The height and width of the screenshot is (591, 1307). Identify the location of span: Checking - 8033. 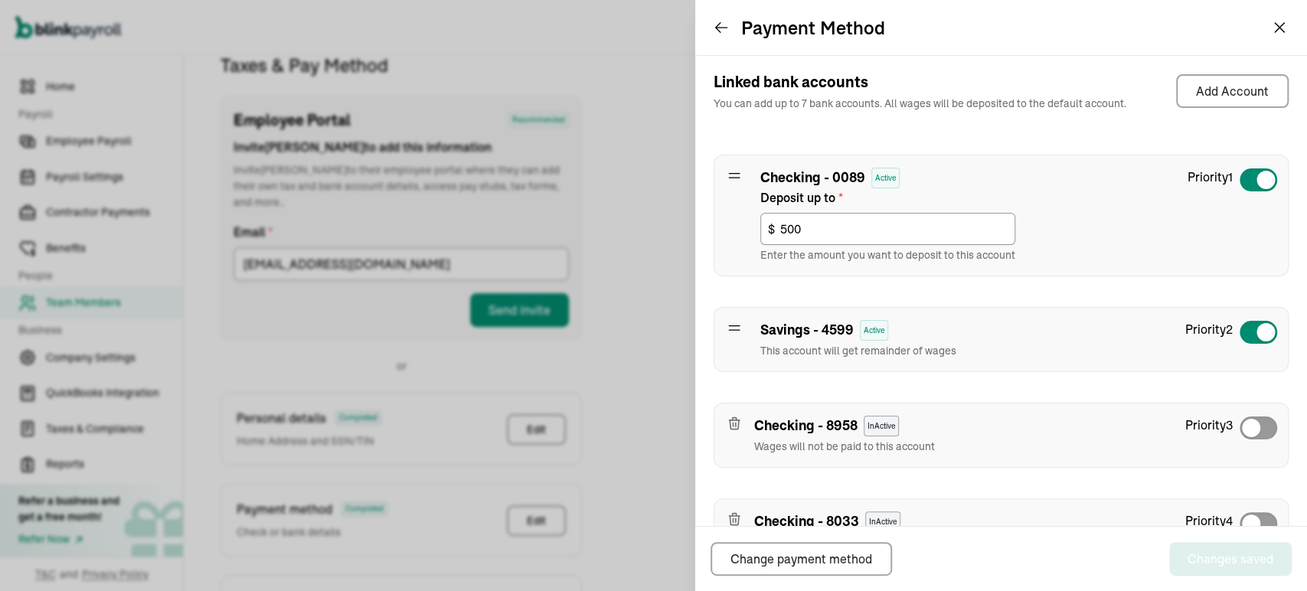
(806, 521).